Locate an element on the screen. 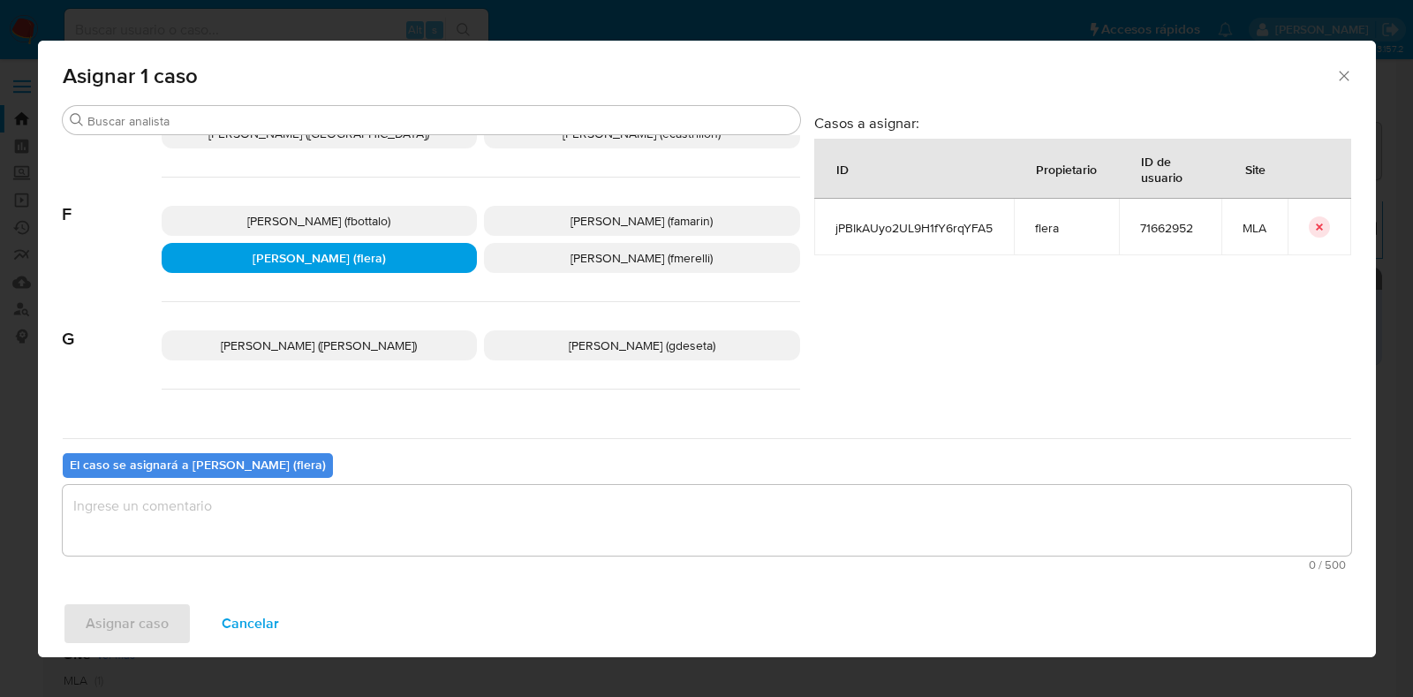 The width and height of the screenshot is (1413, 697). button: Buscar is located at coordinates (77, 120).